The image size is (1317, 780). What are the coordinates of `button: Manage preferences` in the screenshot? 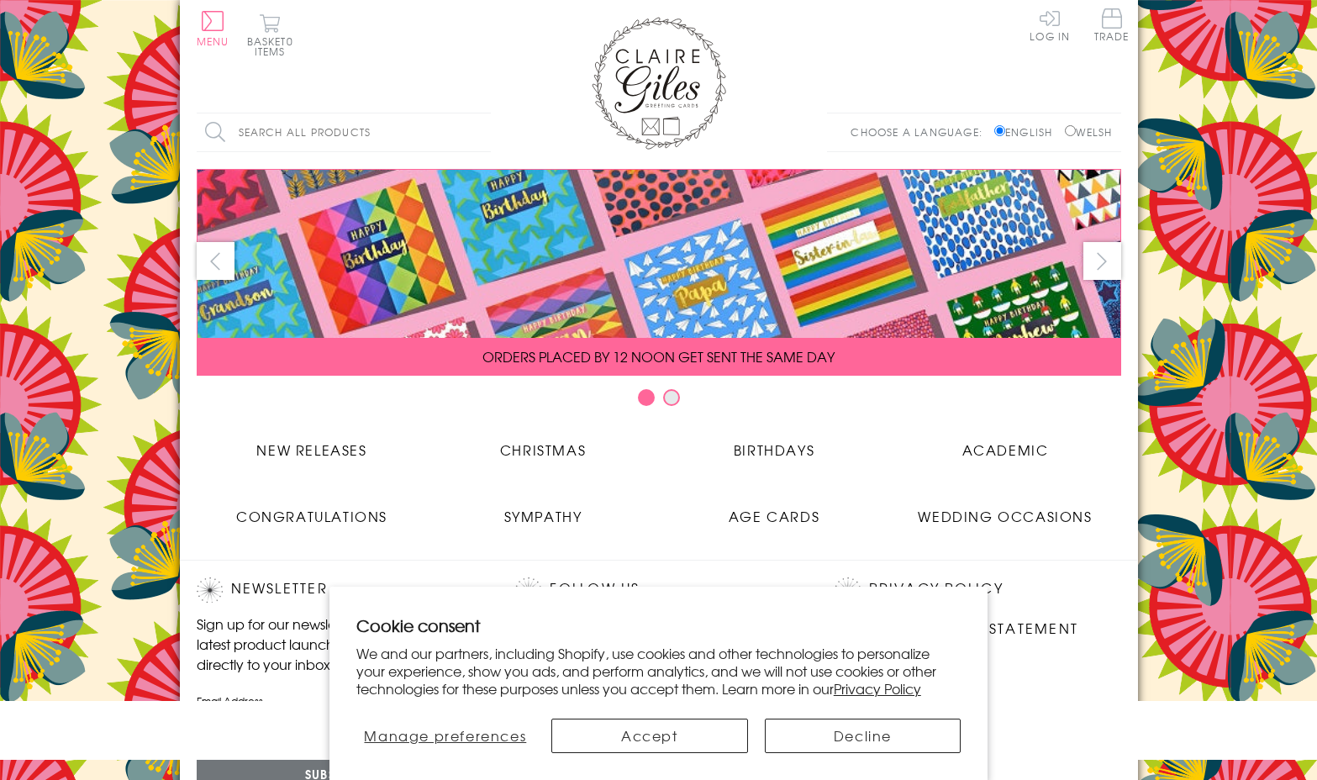 It's located at (446, 736).